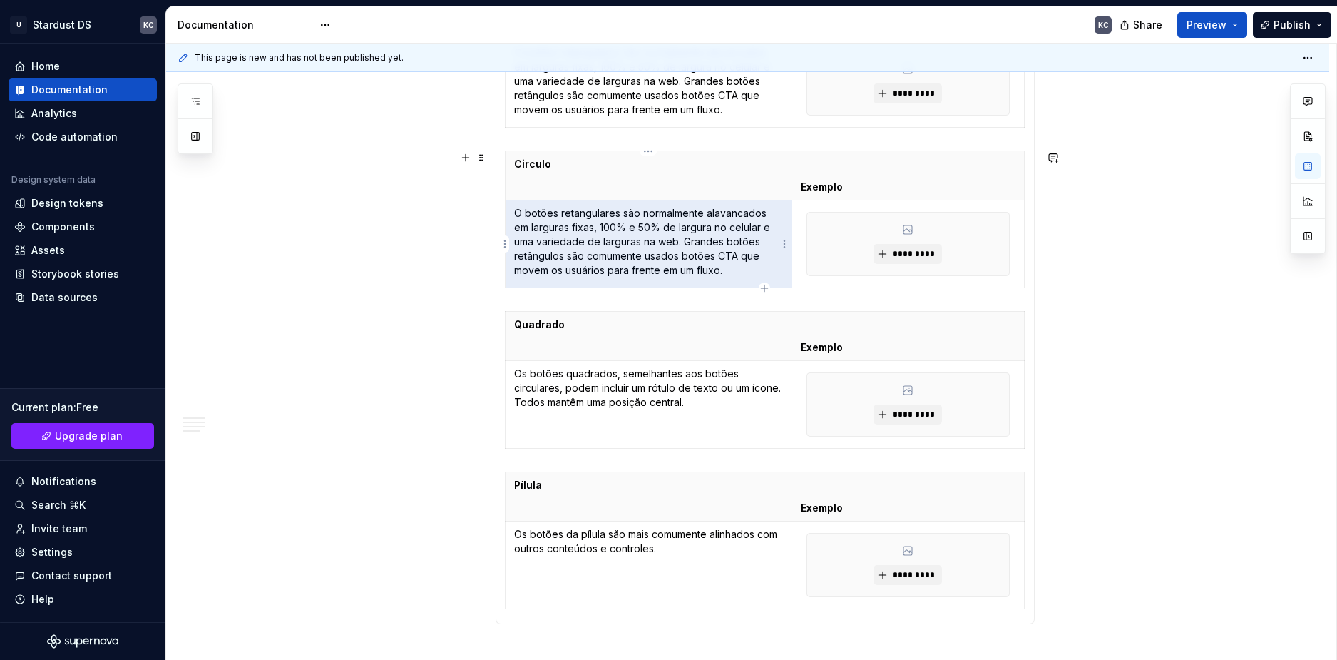 The height and width of the screenshot is (660, 1337). What do you see at coordinates (71, 576) in the screenshot?
I see `div: Contact support` at bounding box center [71, 576].